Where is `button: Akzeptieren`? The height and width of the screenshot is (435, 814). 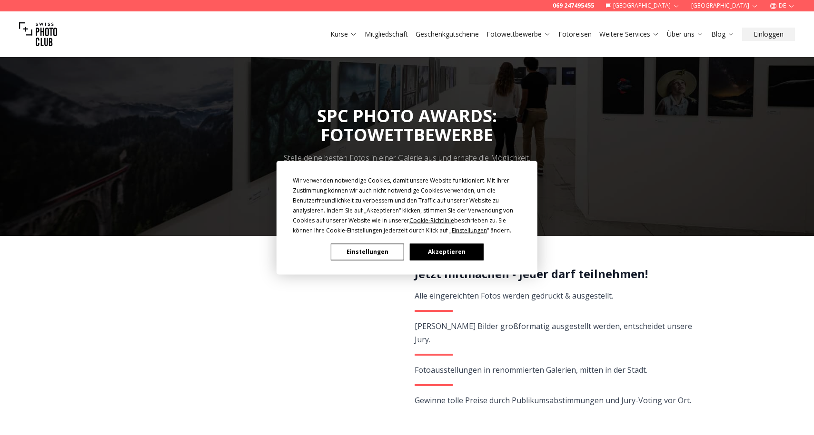 button: Akzeptieren is located at coordinates (446, 252).